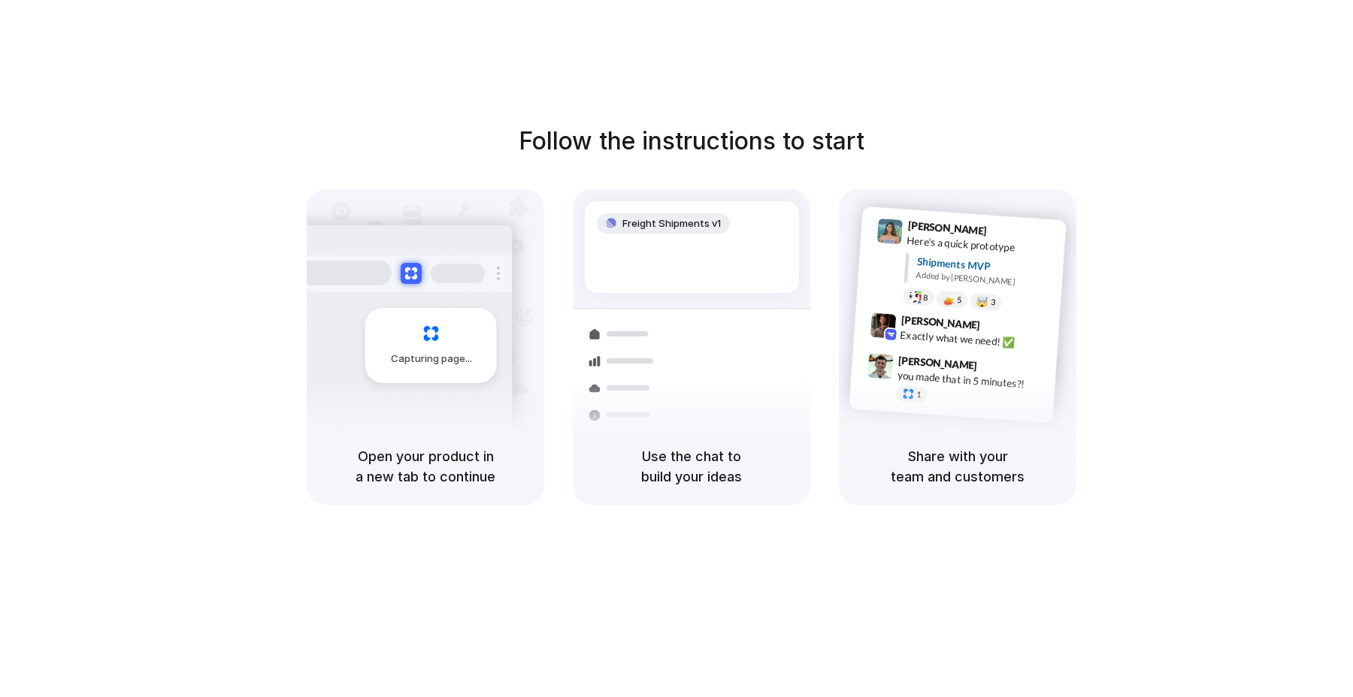 The width and height of the screenshot is (1353, 697). I want to click on h5: Open your product in a new tab to continue, so click(425, 467).